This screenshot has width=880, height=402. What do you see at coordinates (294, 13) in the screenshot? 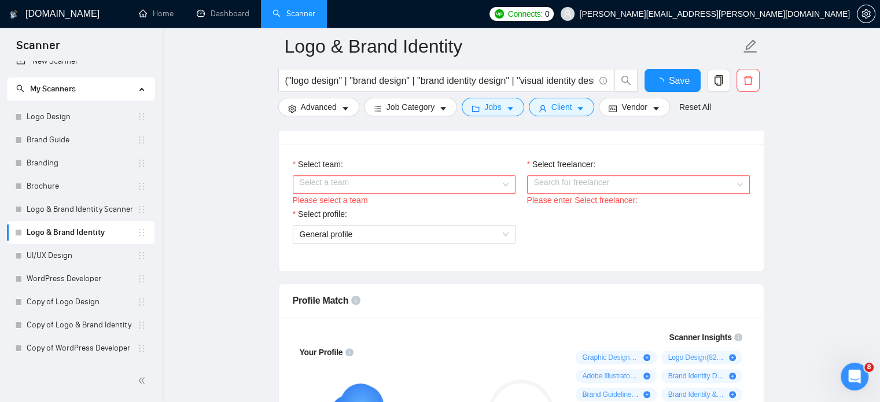
I see `a: searchScanner` at bounding box center [294, 13].